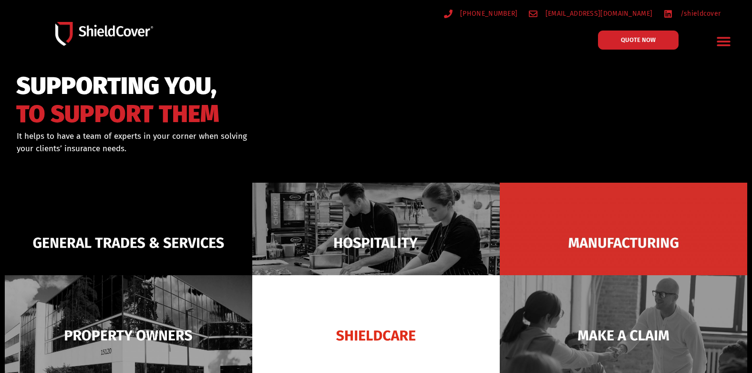 The height and width of the screenshot is (373, 752). What do you see at coordinates (692, 13) in the screenshot?
I see `a: /shieldcover` at bounding box center [692, 13].